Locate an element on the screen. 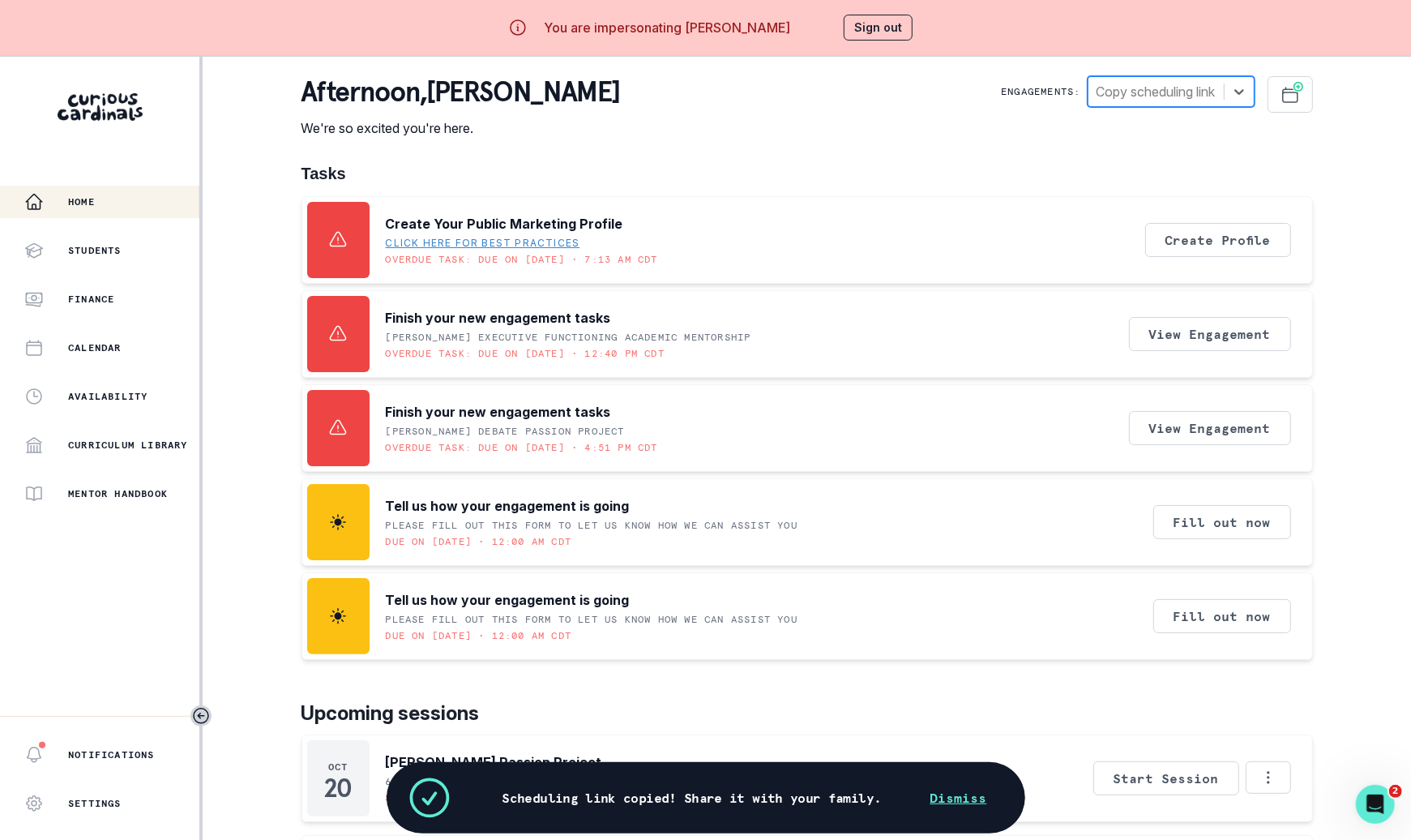 This screenshot has height=840, width=1411. p: Scheduling link copied! Share it with your family. is located at coordinates (691, 798).